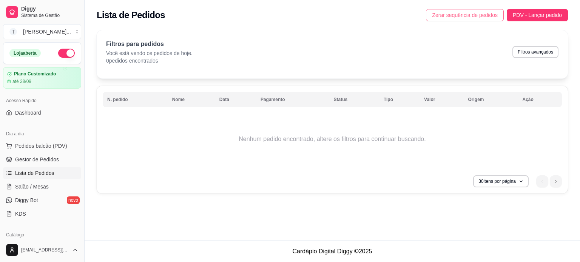  Describe the element at coordinates (41, 146) in the screenshot. I see `span: Pedidos balcão (PDV)` at that location.